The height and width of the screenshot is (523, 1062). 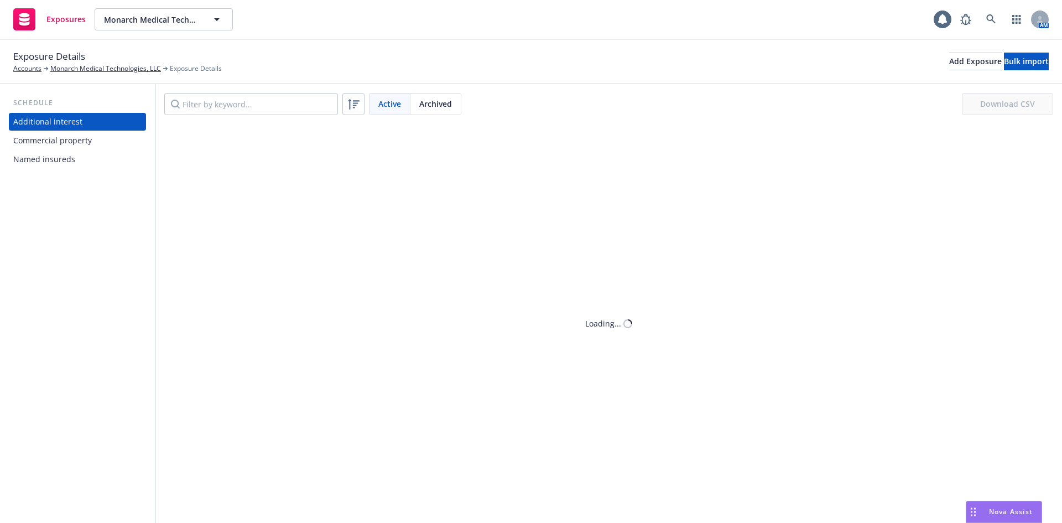 I want to click on button: Nova Assist, so click(x=1004, y=512).